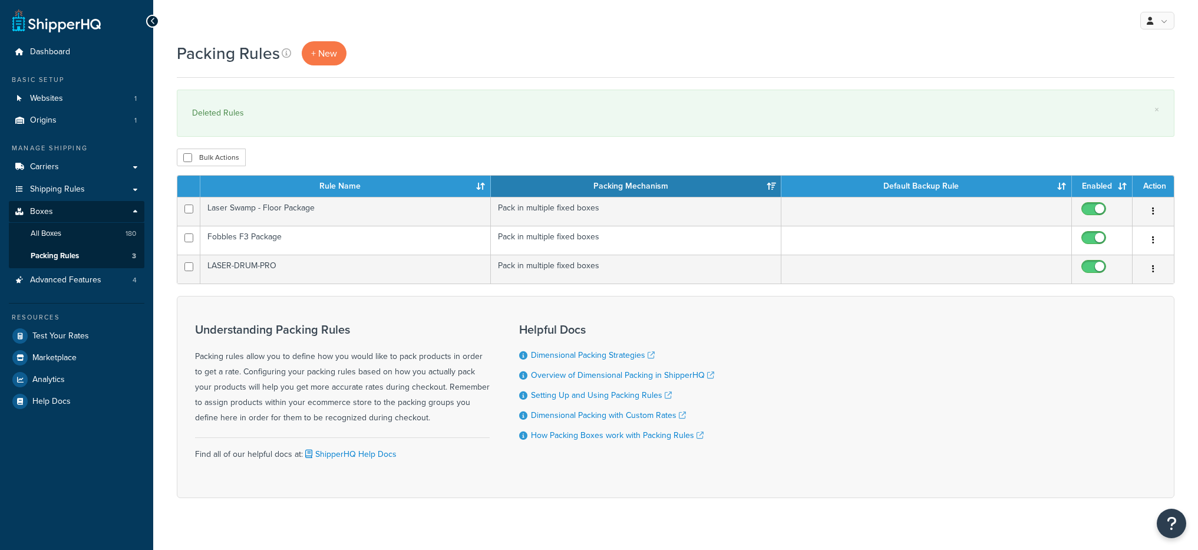  I want to click on a: Help Docs, so click(77, 401).